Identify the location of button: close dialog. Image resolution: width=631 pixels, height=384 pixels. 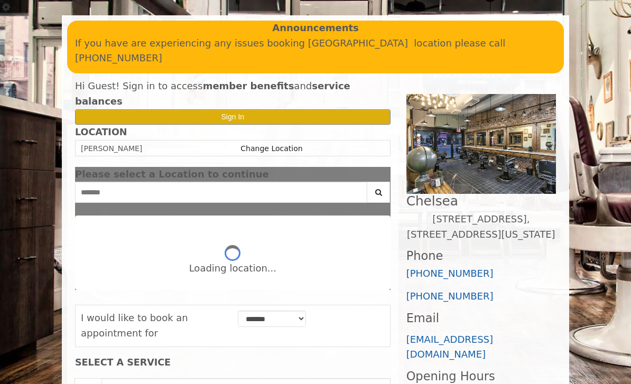
(383, 174).